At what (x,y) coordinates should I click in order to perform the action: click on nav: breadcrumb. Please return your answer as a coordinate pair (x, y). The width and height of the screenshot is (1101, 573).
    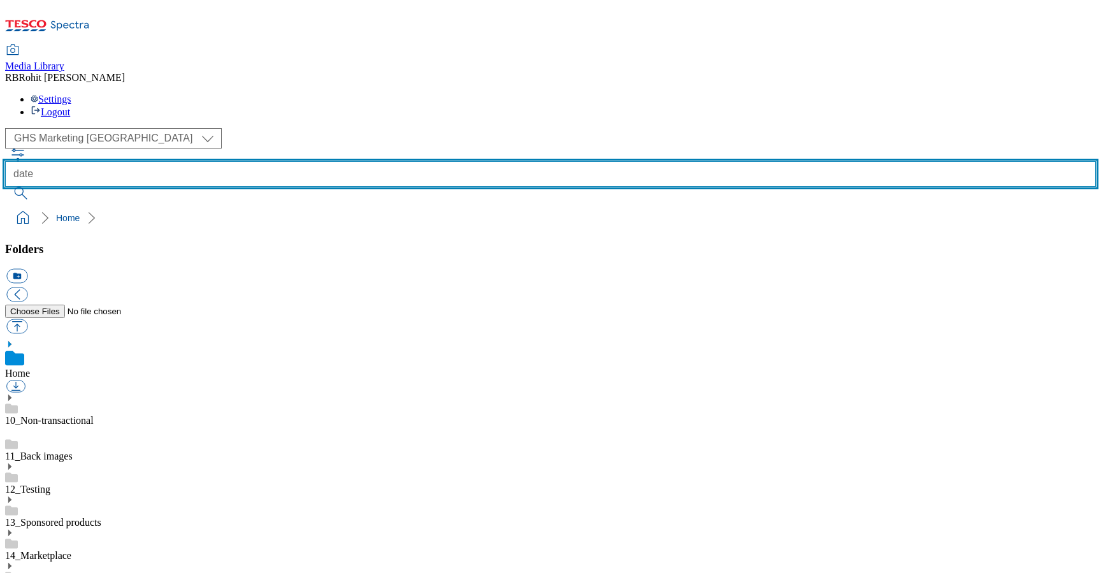
    Looking at the image, I should click on (551, 218).